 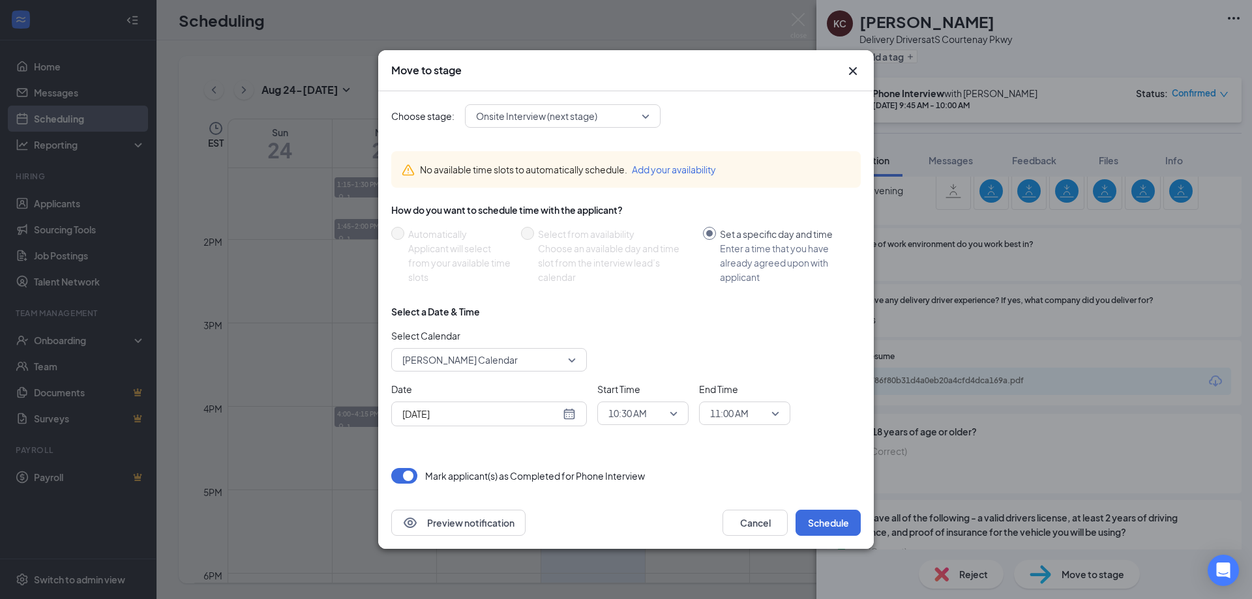 I want to click on span: End Time, so click(x=744, y=389).